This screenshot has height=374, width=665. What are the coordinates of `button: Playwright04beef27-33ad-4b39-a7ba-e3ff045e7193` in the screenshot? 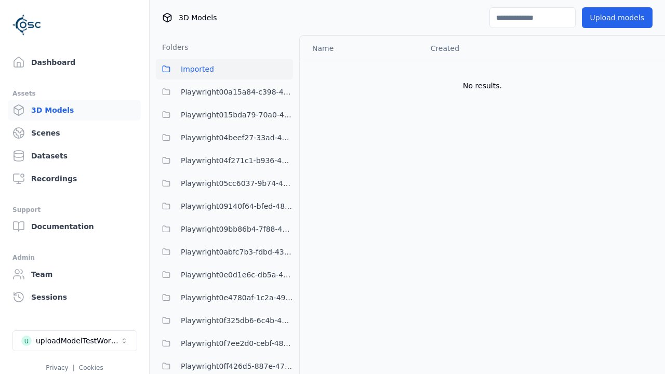 It's located at (224, 138).